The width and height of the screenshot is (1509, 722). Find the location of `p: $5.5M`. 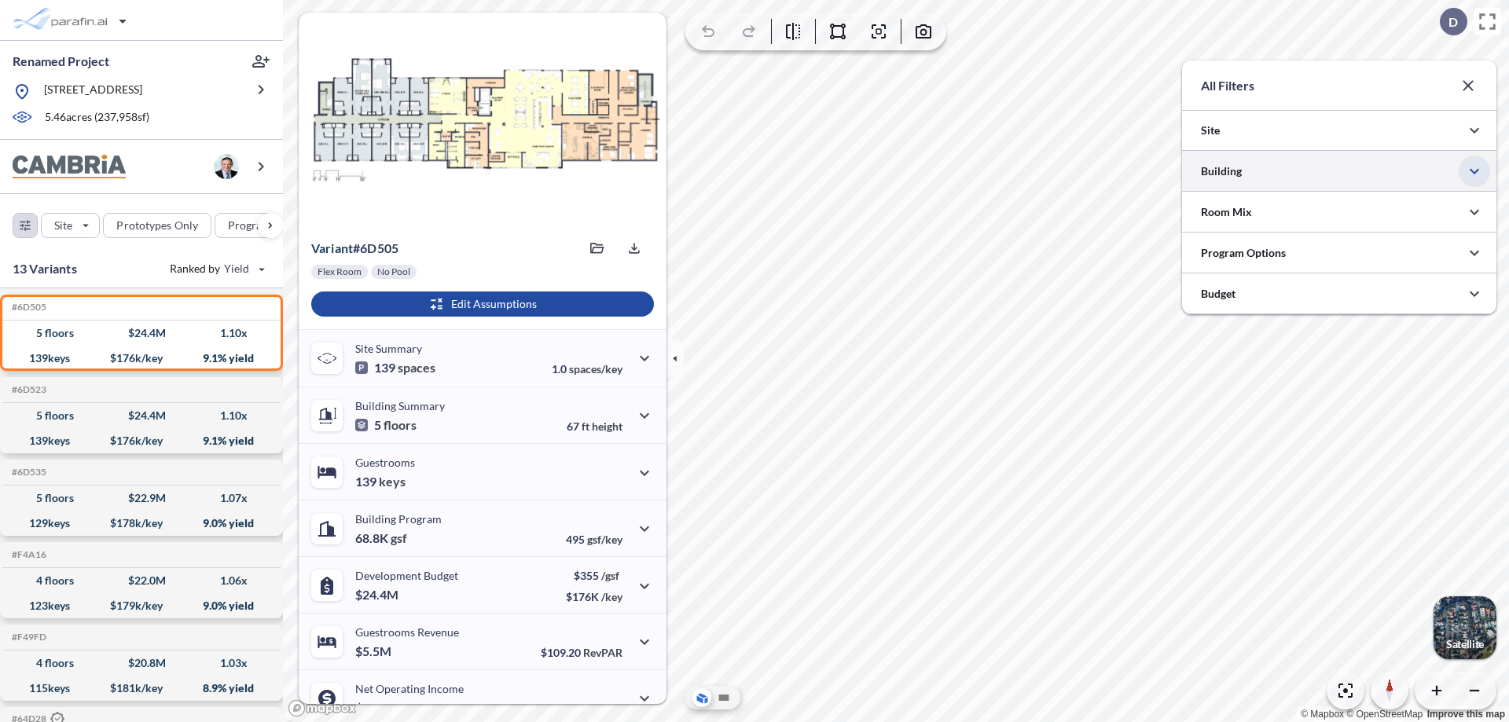

p: $5.5M is located at coordinates (374, 652).